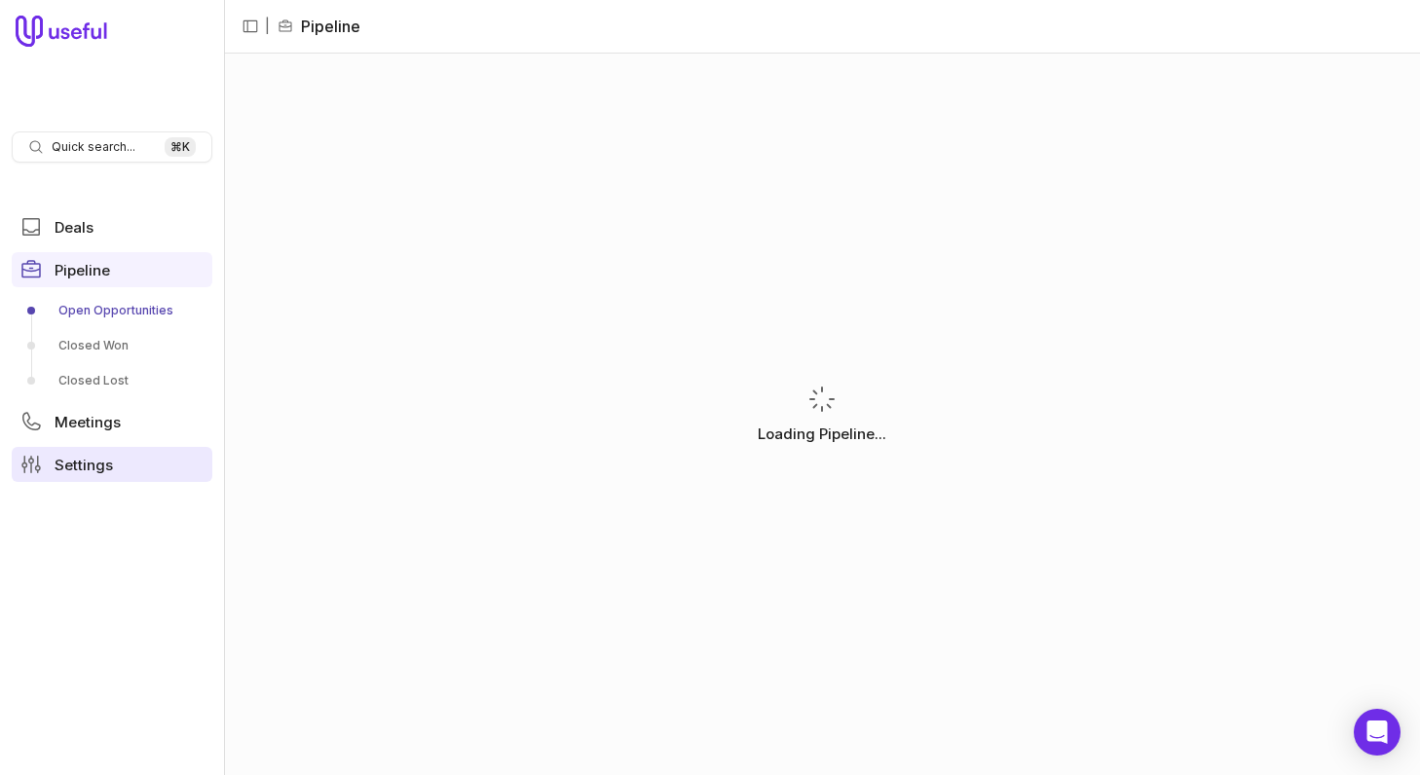  What do you see at coordinates (1377, 732) in the screenshot?
I see `div: Open Intercom Messenger` at bounding box center [1377, 732].